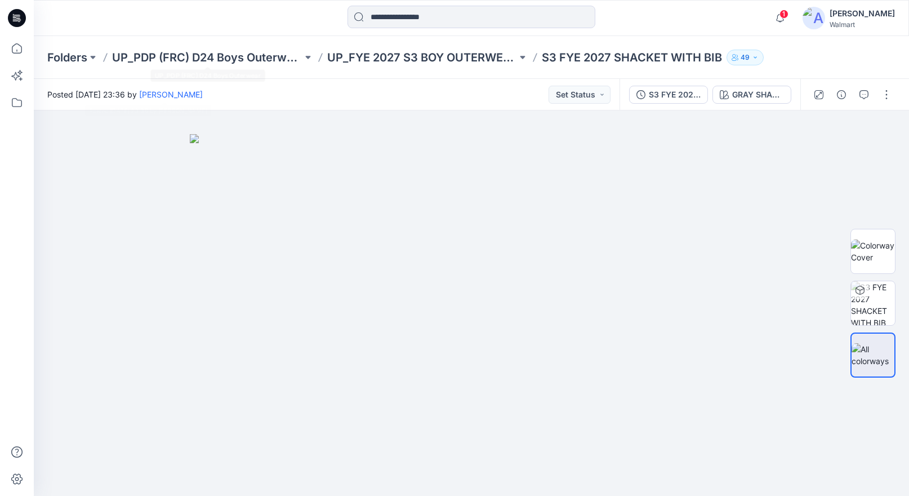 The image size is (909, 496). What do you see at coordinates (745, 57) in the screenshot?
I see `button: 49` at bounding box center [745, 57].